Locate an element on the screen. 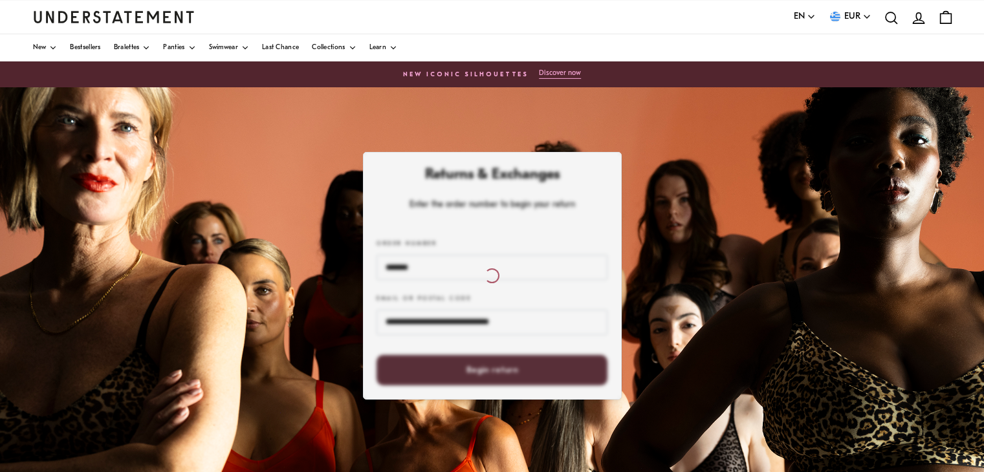  span: Last Chance is located at coordinates (280, 48).